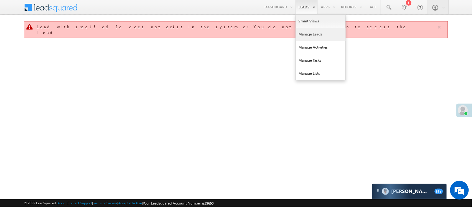 This screenshot has width=472, height=207. Describe the element at coordinates (62, 202) in the screenshot. I see `a: About` at that location.